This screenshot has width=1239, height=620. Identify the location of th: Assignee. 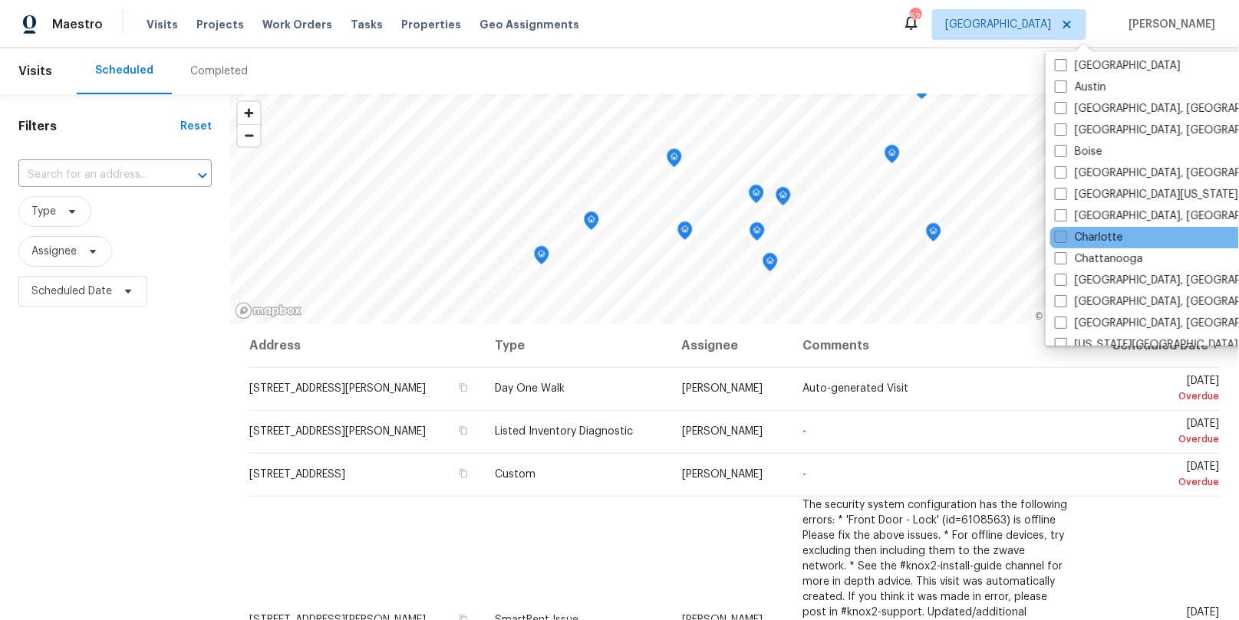
(730, 346).